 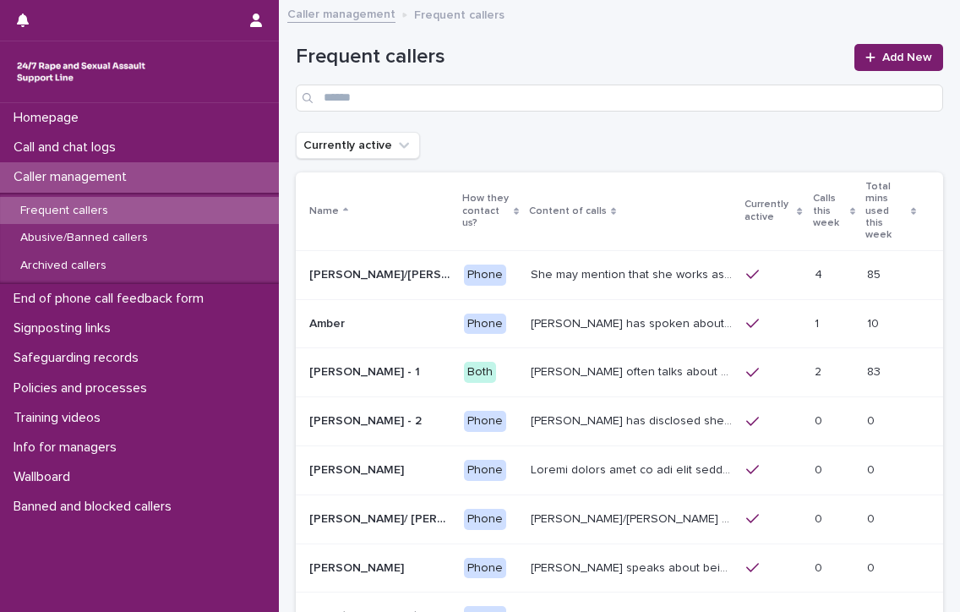 What do you see at coordinates (569, 57) in the screenshot?
I see `h1: Frequent callers` at bounding box center [569, 57].